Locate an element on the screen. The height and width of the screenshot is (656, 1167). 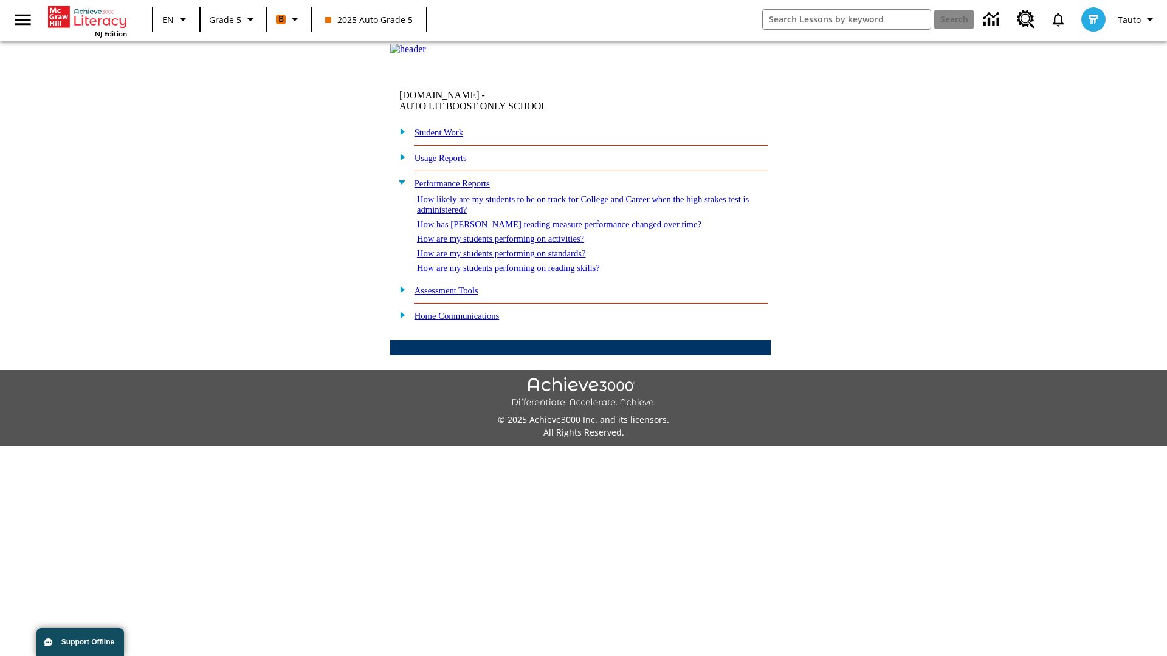
a: How are my students performing on activities? is located at coordinates (500, 239).